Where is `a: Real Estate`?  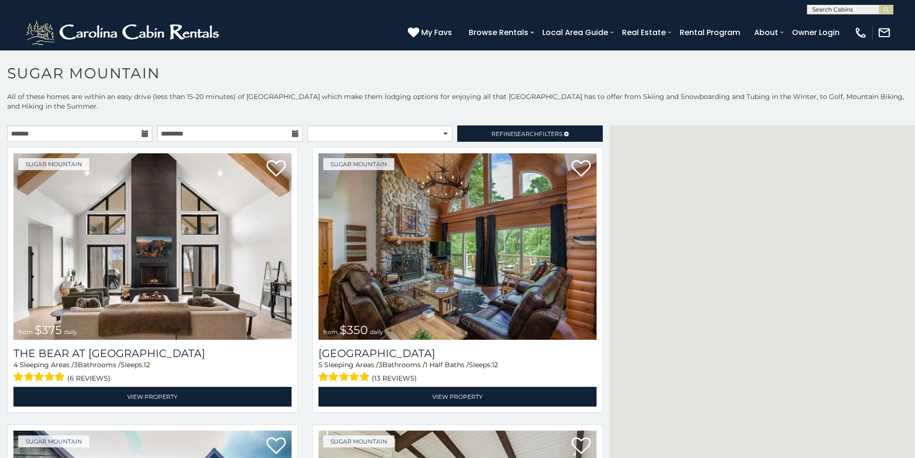
a: Real Estate is located at coordinates (644, 32).